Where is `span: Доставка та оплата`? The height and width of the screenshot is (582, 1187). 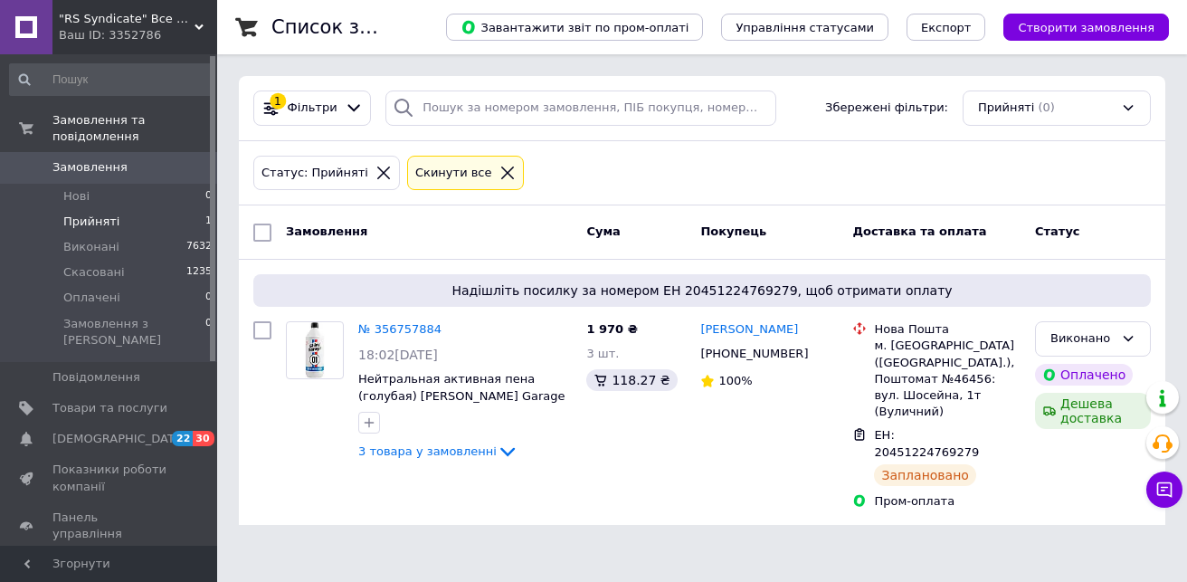 span: Доставка та оплата is located at coordinates (919, 231).